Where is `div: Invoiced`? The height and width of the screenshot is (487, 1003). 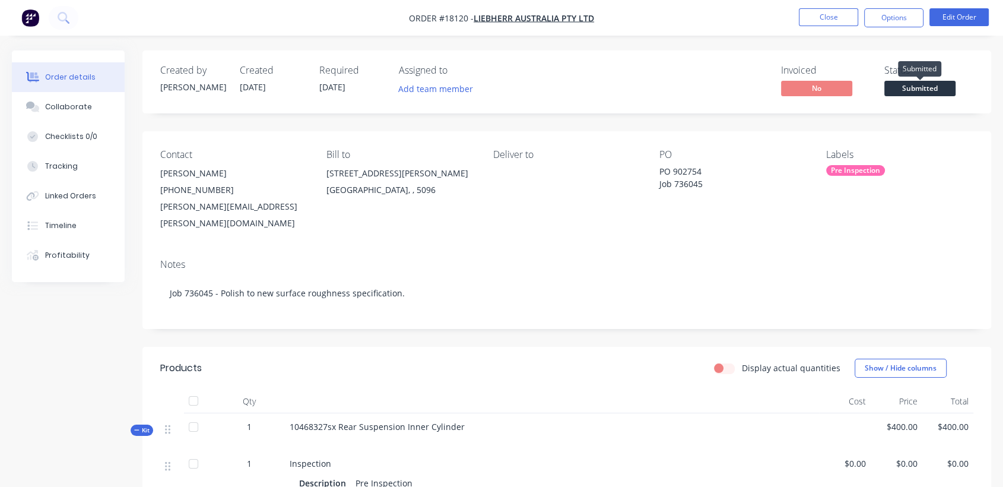 div: Invoiced is located at coordinates (826, 70).